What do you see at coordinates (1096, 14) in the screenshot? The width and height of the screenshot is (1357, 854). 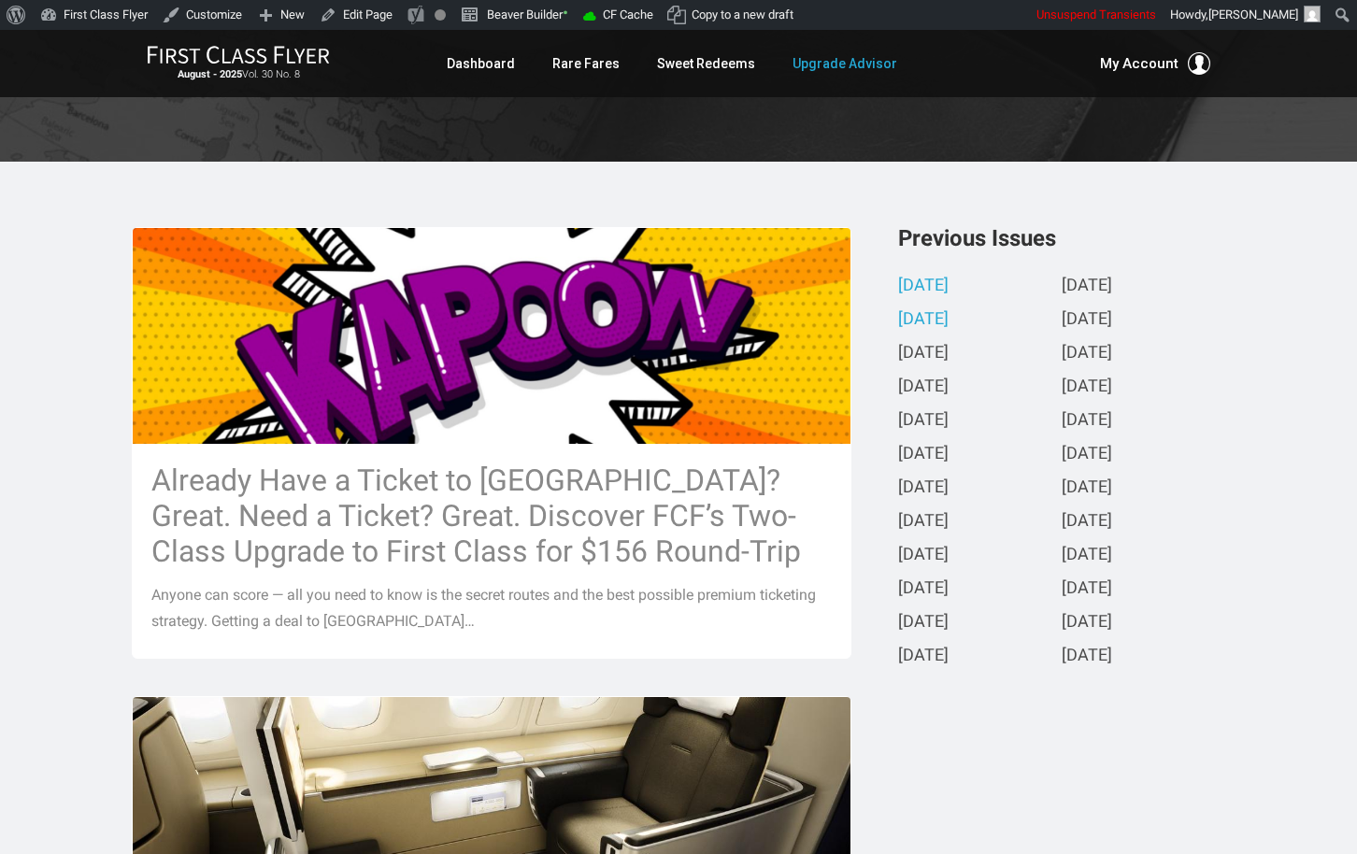 I see `span: Unsuspend Transients` at bounding box center [1096, 14].